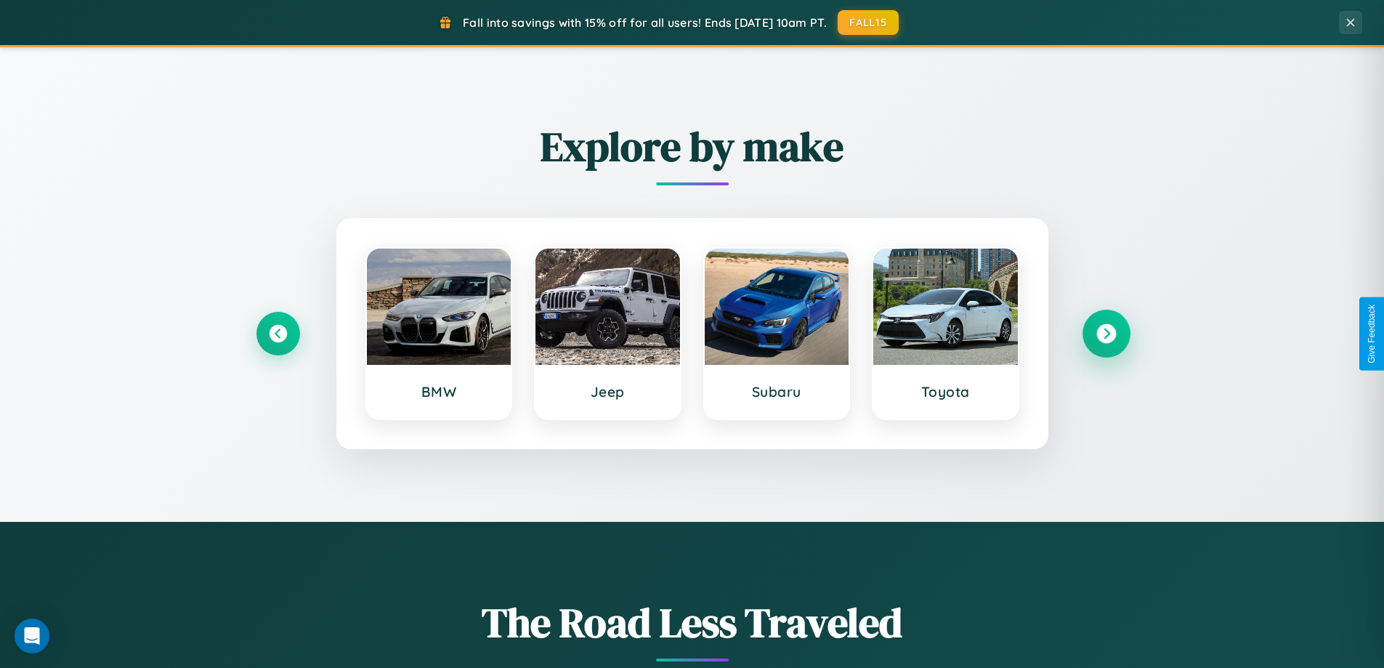 The height and width of the screenshot is (668, 1384). I want to click on div: Give Feedback, so click(1372, 334).